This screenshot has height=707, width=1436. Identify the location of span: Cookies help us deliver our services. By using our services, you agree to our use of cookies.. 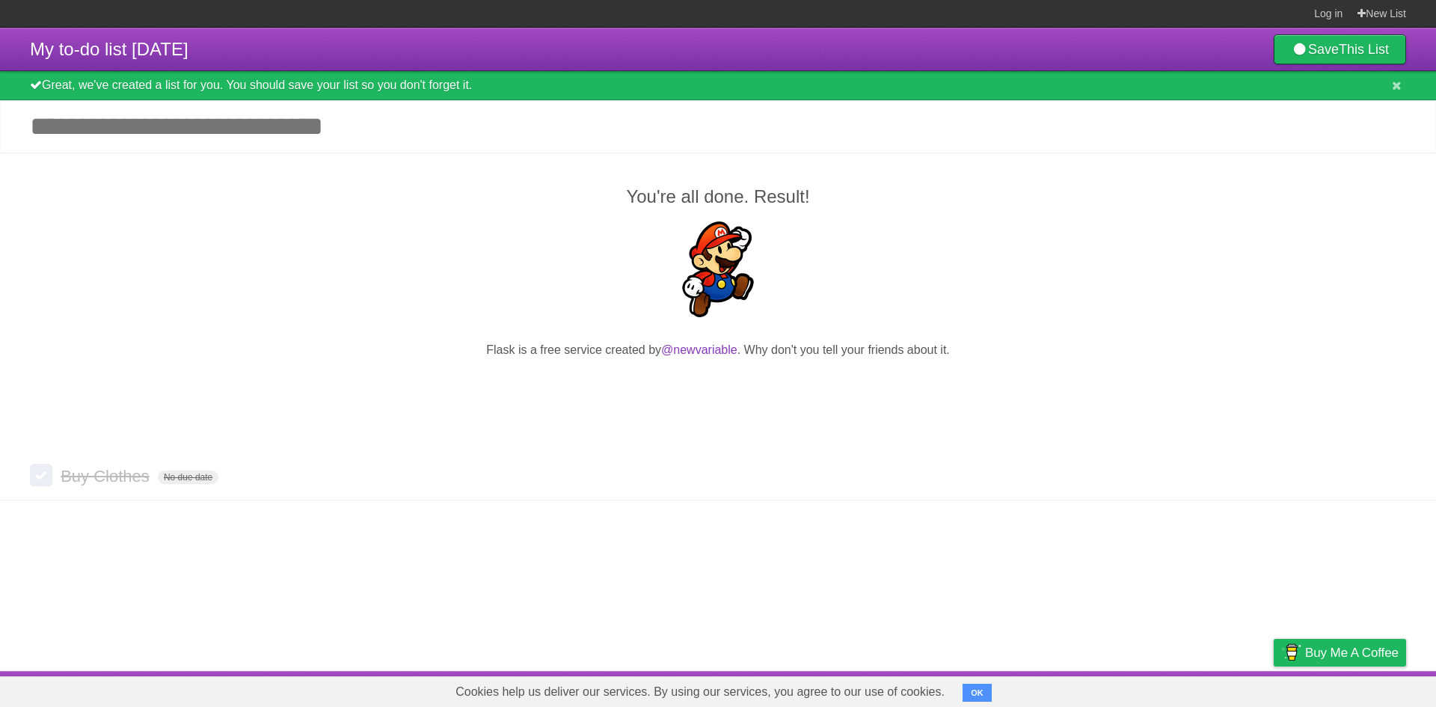
(700, 692).